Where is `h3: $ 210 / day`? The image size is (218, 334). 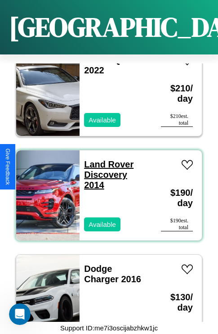 h3: $ 210 / day is located at coordinates (177, 94).